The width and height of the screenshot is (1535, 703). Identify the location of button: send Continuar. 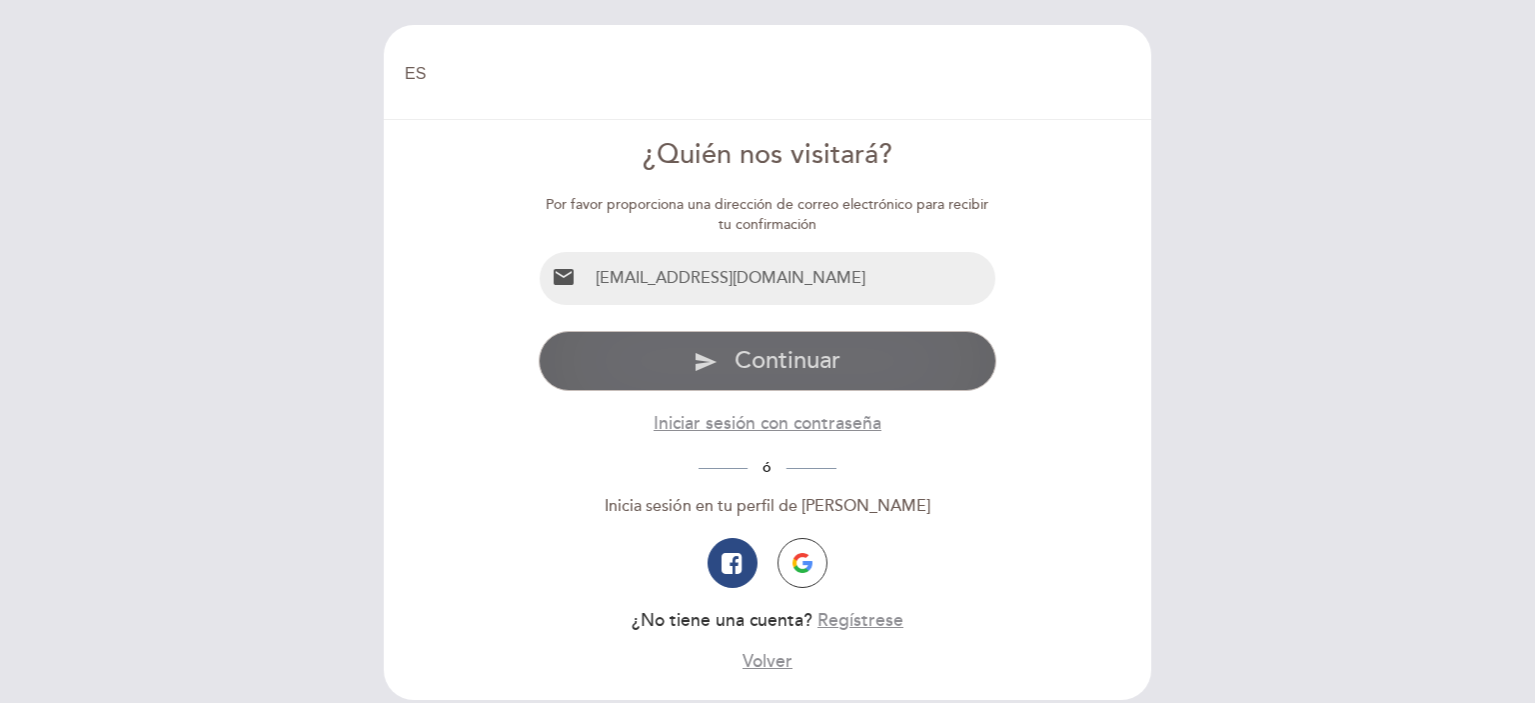
(767, 361).